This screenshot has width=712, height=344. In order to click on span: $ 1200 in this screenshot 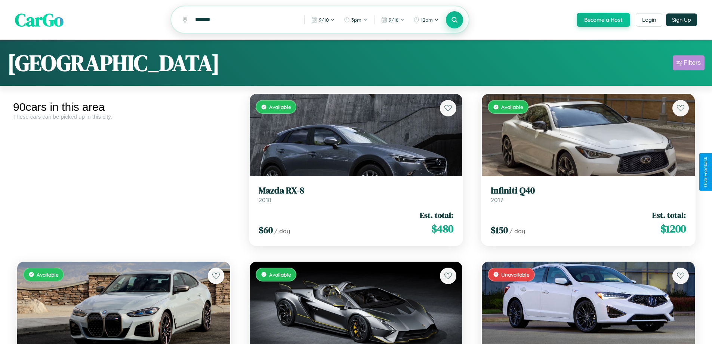, I will do `click(673, 228)`.